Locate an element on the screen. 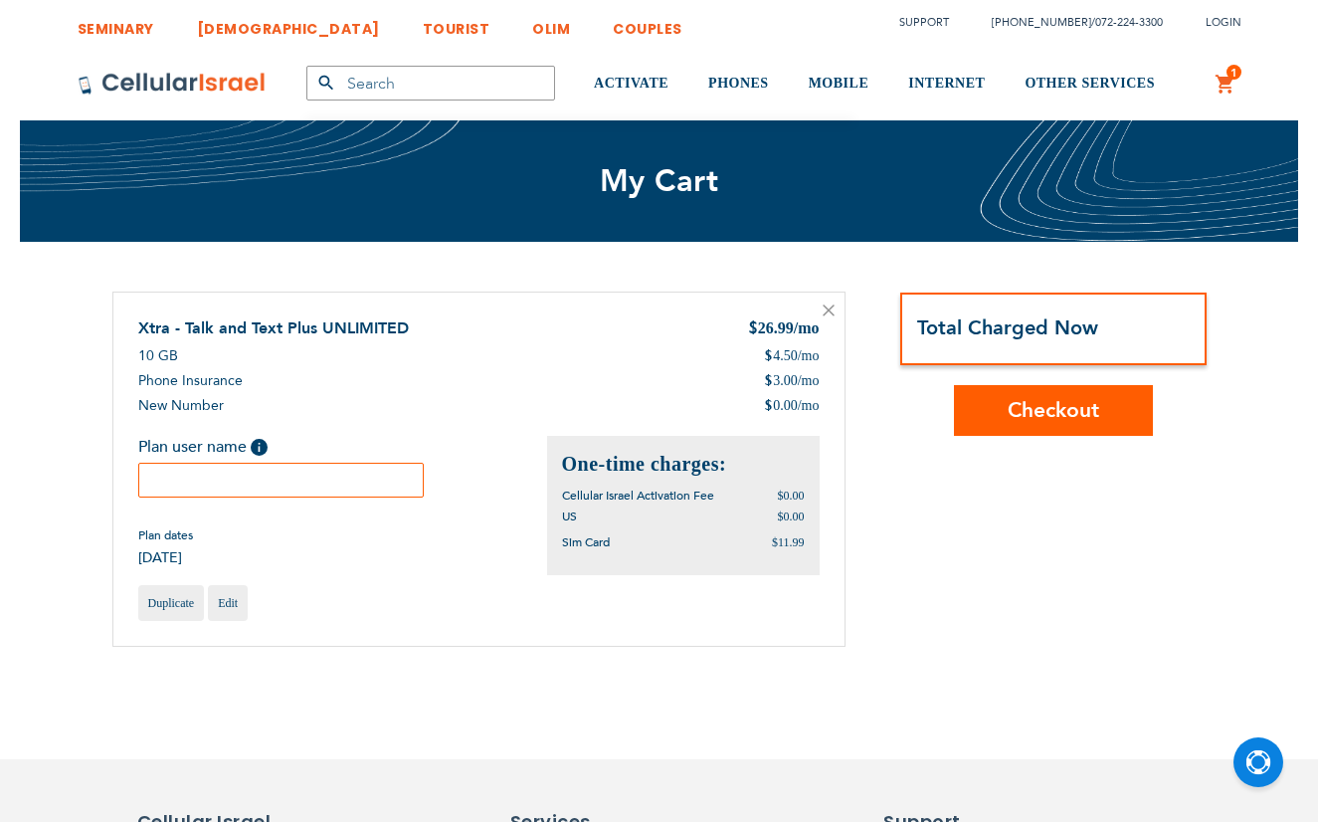  a: SEMINARY is located at coordinates (115, 23).